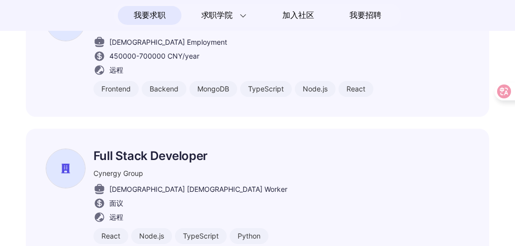 The image size is (515, 246). I want to click on div: Backend, so click(164, 89).